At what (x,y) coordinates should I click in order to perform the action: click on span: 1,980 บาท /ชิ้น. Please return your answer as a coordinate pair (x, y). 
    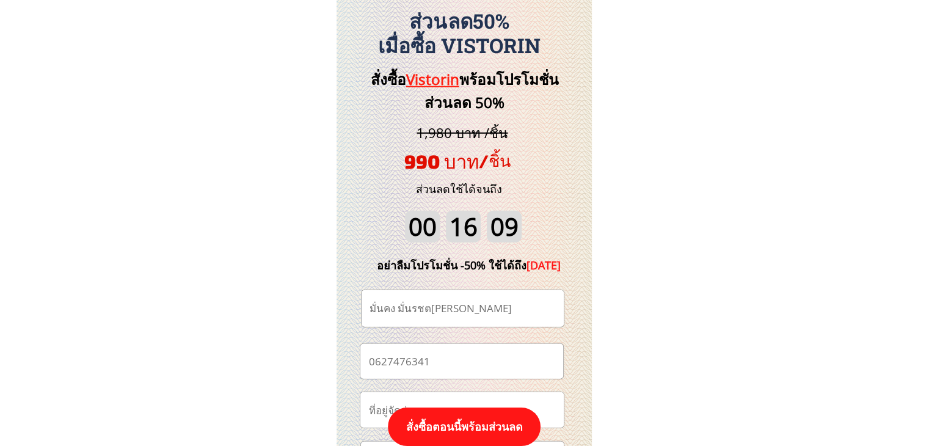
    Looking at the image, I should click on (462, 133).